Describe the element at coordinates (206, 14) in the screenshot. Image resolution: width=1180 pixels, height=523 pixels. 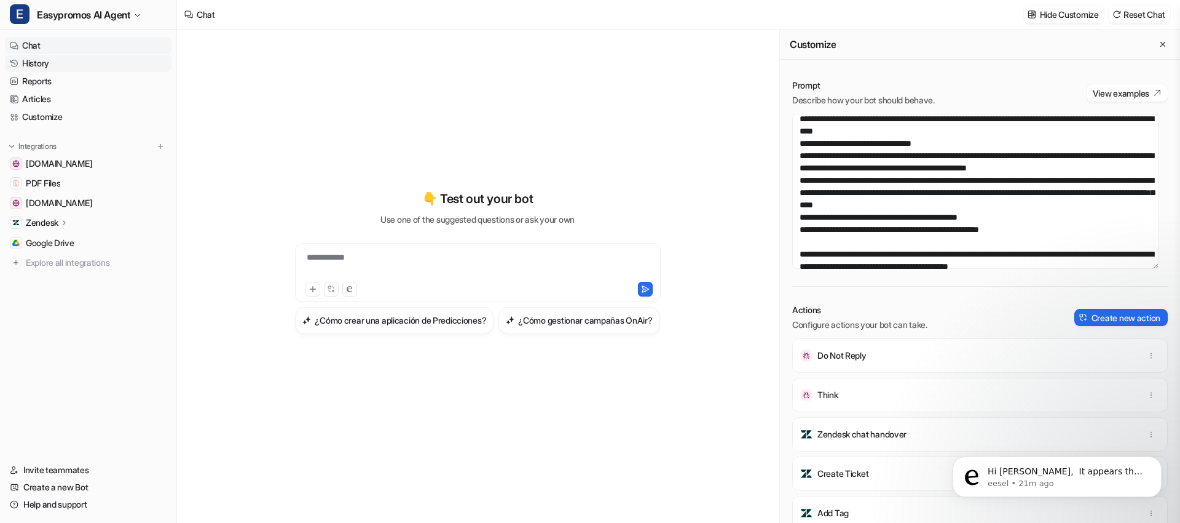
I see `div: Chat` at that location.